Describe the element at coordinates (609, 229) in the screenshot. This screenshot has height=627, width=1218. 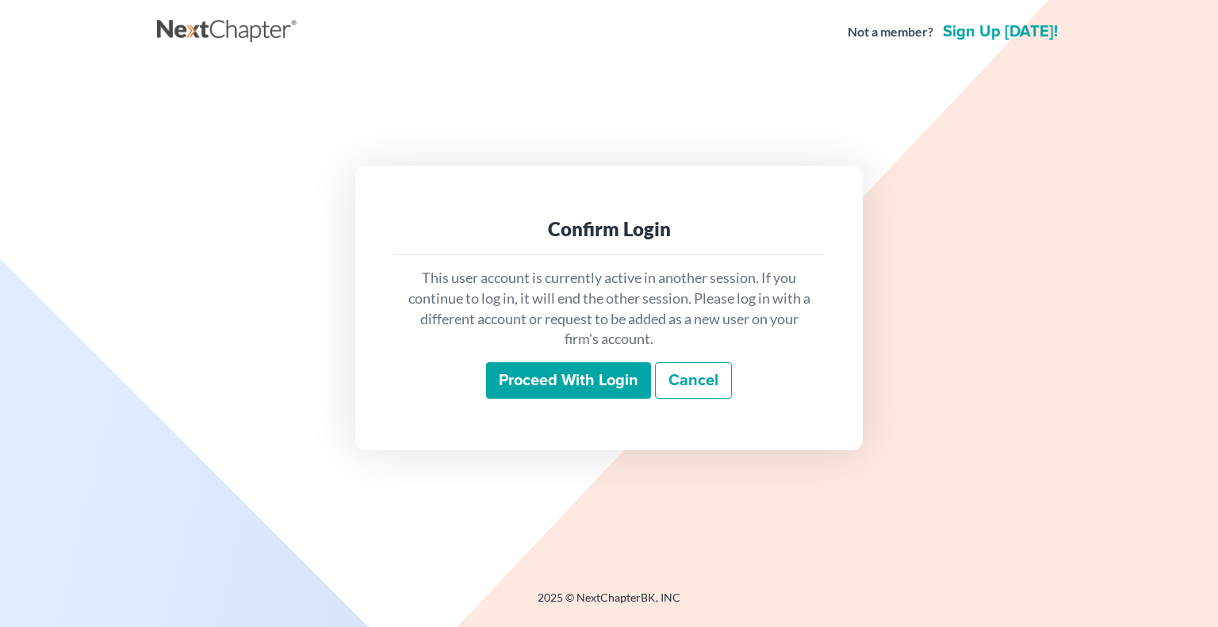
I see `div: Confirm Login` at that location.